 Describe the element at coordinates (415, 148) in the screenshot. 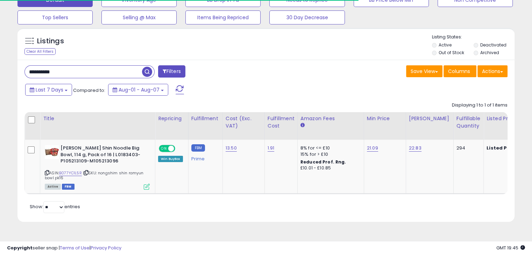

I see `a: 22.83` at that location.